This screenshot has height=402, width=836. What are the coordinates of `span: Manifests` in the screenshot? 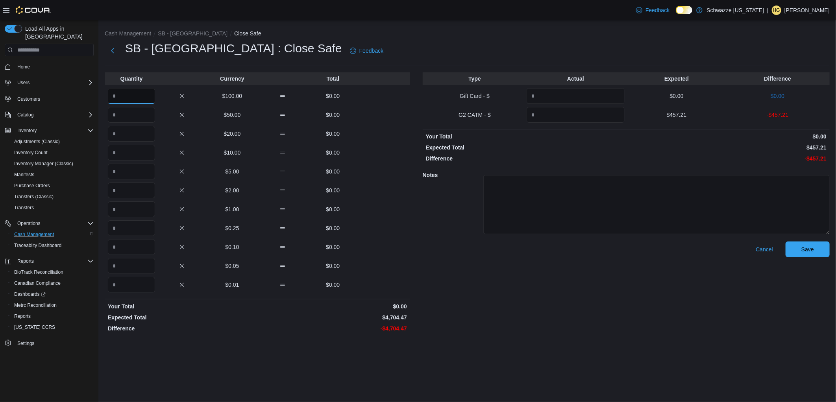 It's located at (52, 175).